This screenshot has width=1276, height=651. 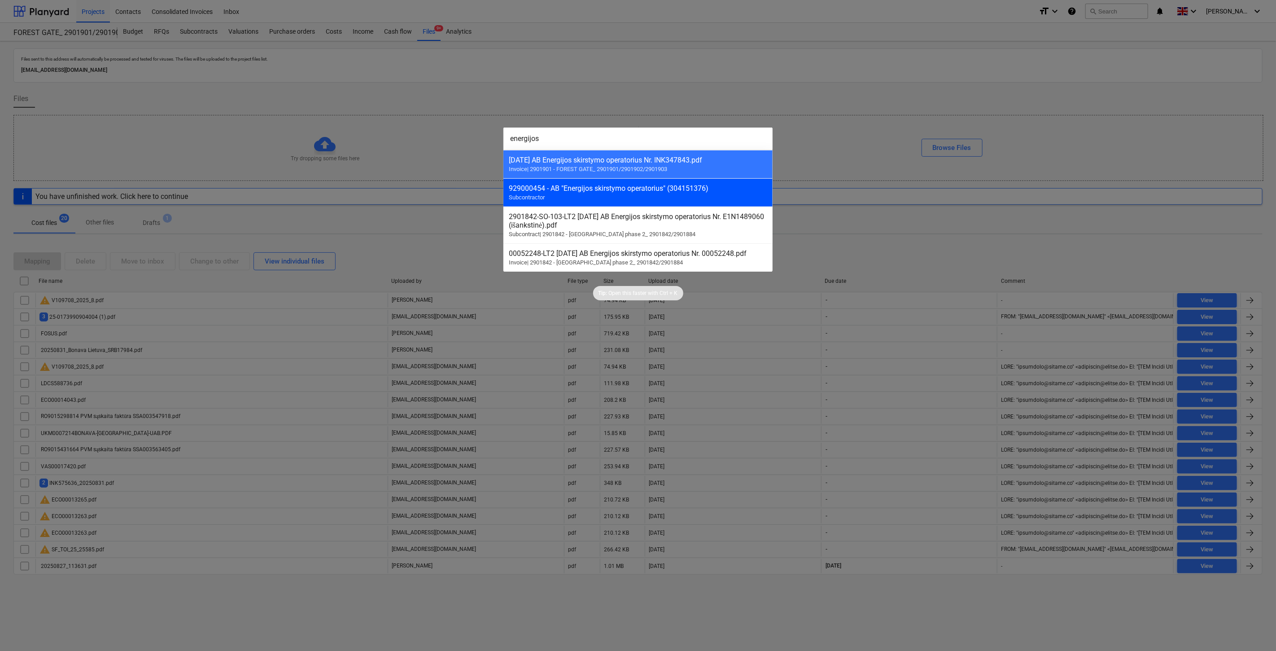 I want to click on span: Subcontractor, so click(x=527, y=197).